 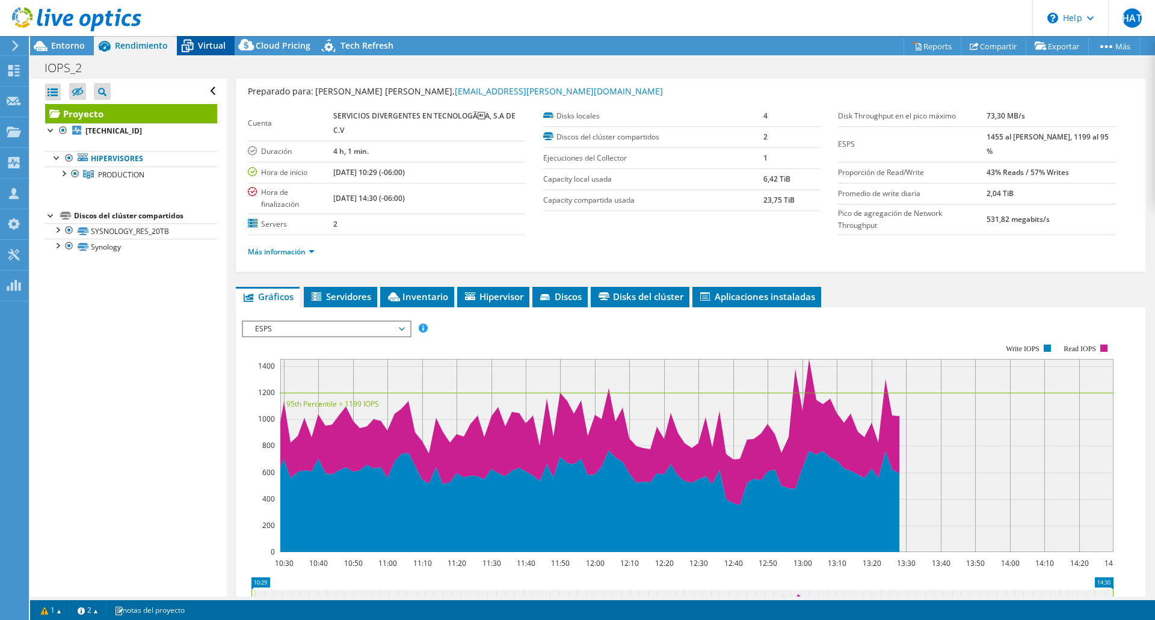 What do you see at coordinates (212, 45) in the screenshot?
I see `span: Virtual` at bounding box center [212, 45].